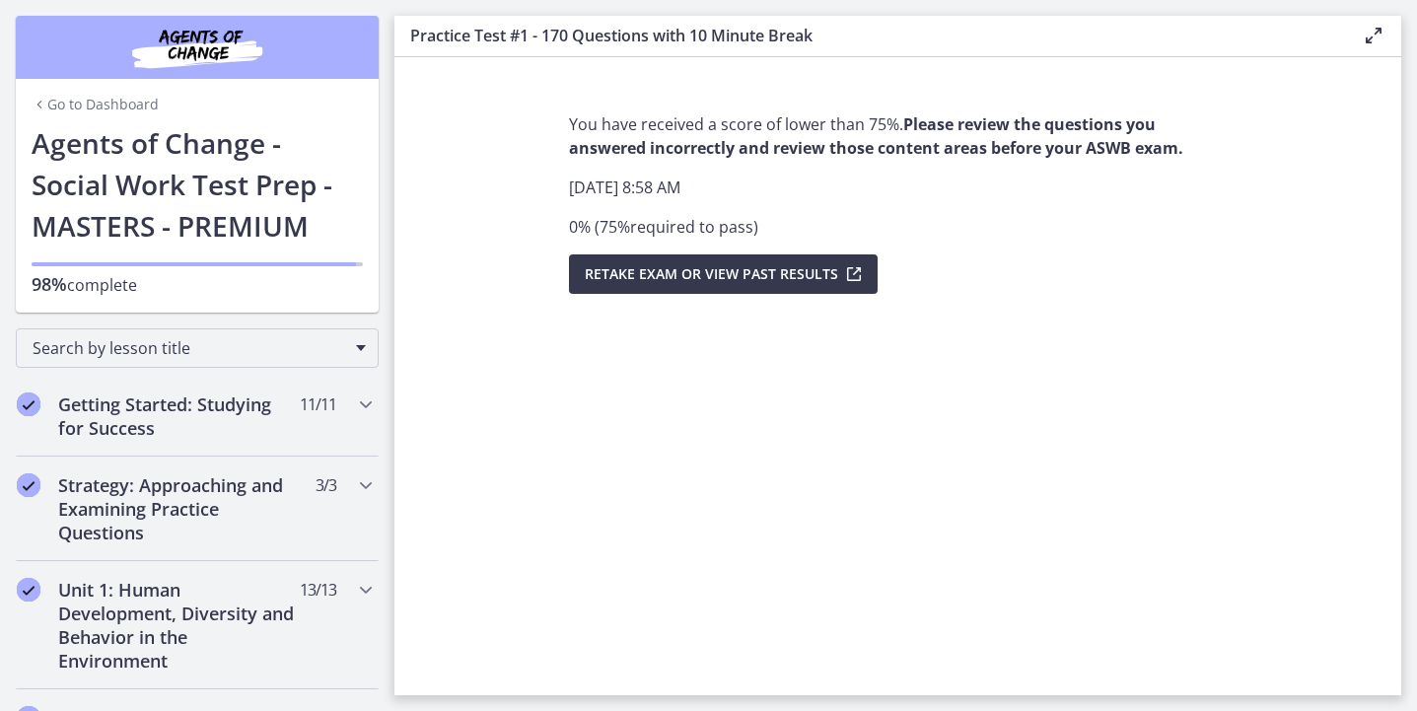 This screenshot has width=1417, height=711. What do you see at coordinates (711, 274) in the screenshot?
I see `span: Retake Exam OR View Past Results` at bounding box center [711, 274].